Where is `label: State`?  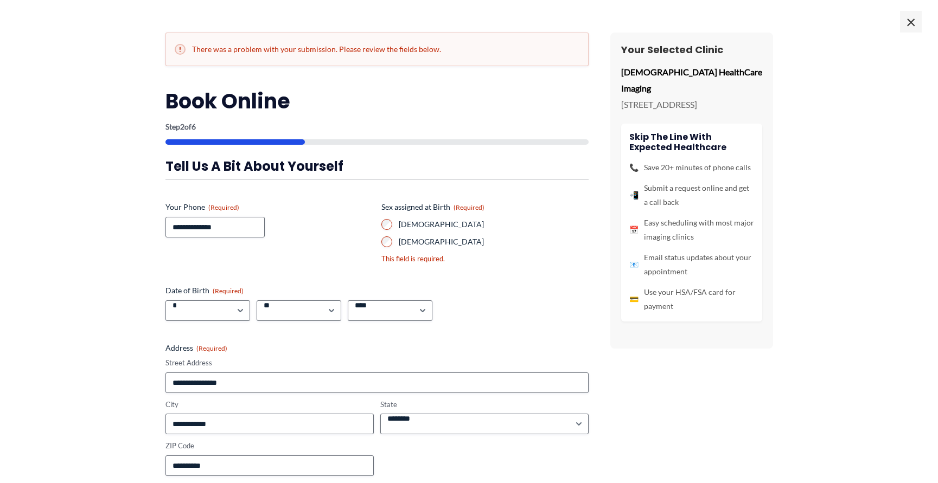
label: State is located at coordinates (484, 405).